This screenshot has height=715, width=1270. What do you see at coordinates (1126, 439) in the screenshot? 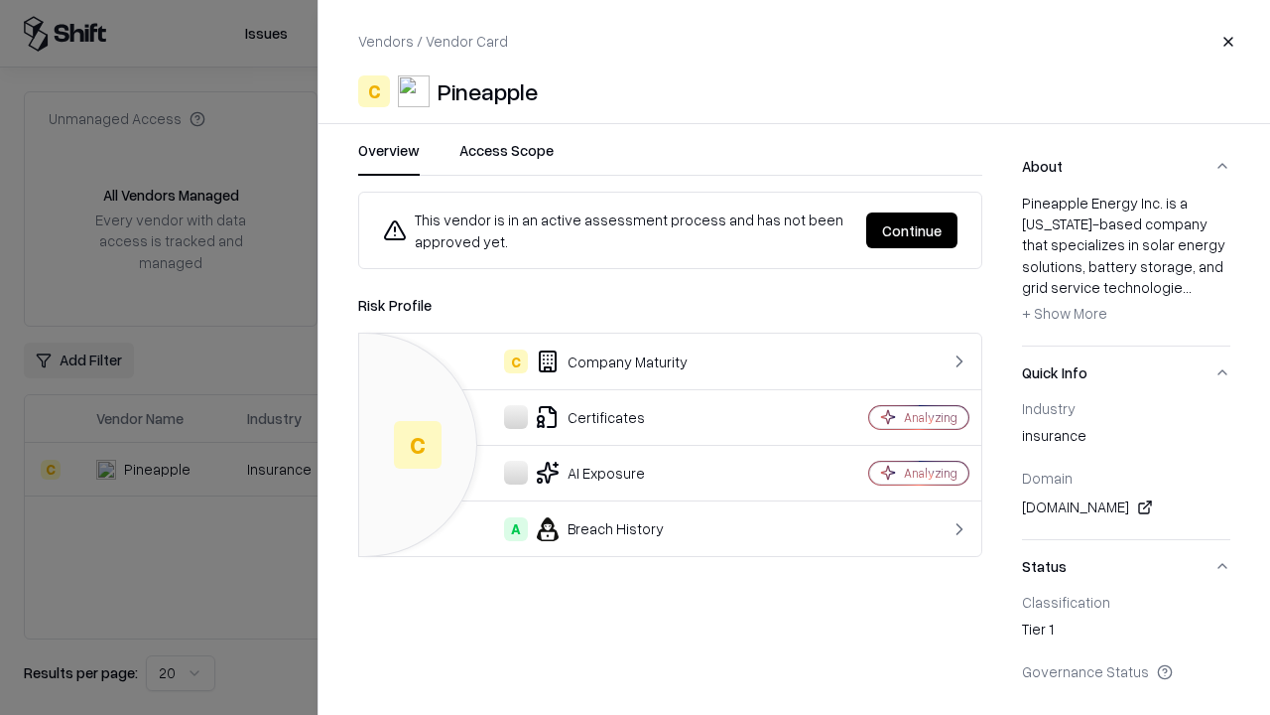
I see `div: insurance` at bounding box center [1126, 439].